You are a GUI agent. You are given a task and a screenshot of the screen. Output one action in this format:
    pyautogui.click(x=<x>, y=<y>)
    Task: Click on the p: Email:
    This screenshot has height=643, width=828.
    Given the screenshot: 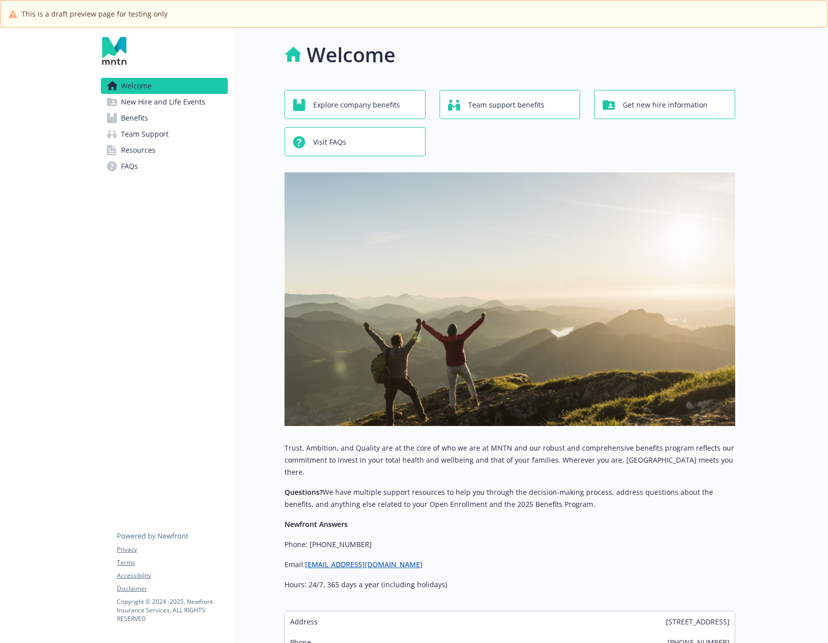 What is the action you would take?
    pyautogui.click(x=510, y=564)
    